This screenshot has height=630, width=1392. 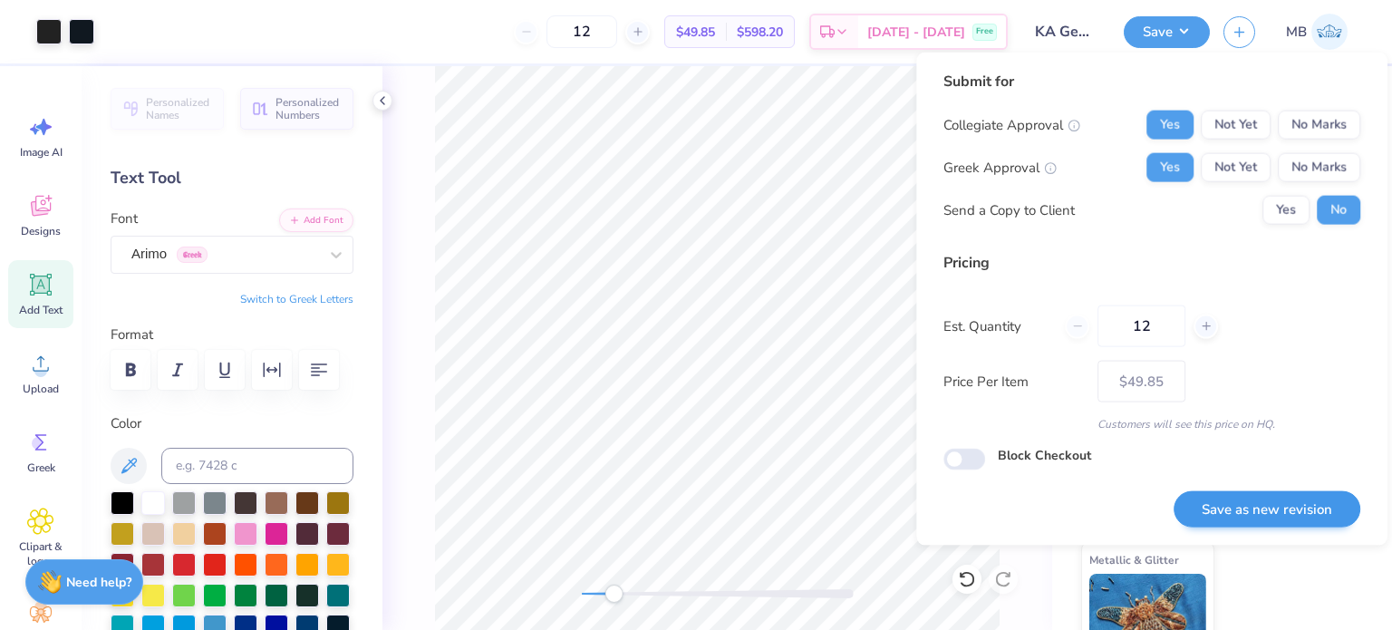 What do you see at coordinates (41, 310) in the screenshot?
I see `span: Add Text` at bounding box center [41, 310].